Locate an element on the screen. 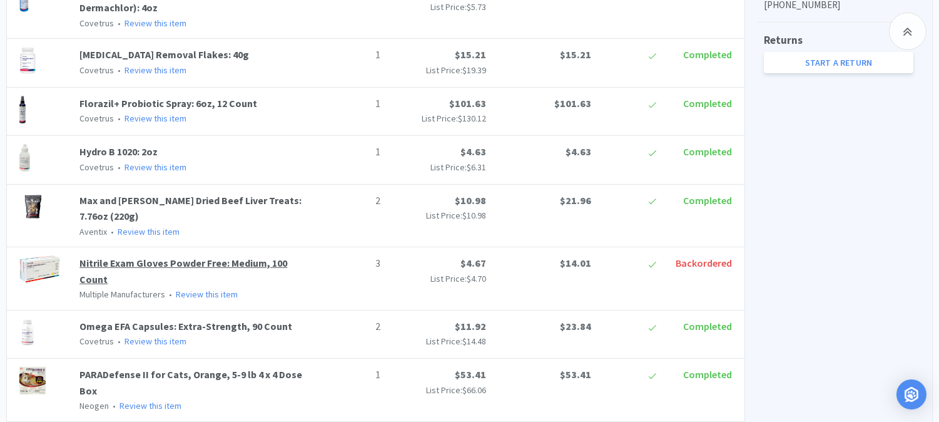  span: $14.48 is located at coordinates (474, 341).